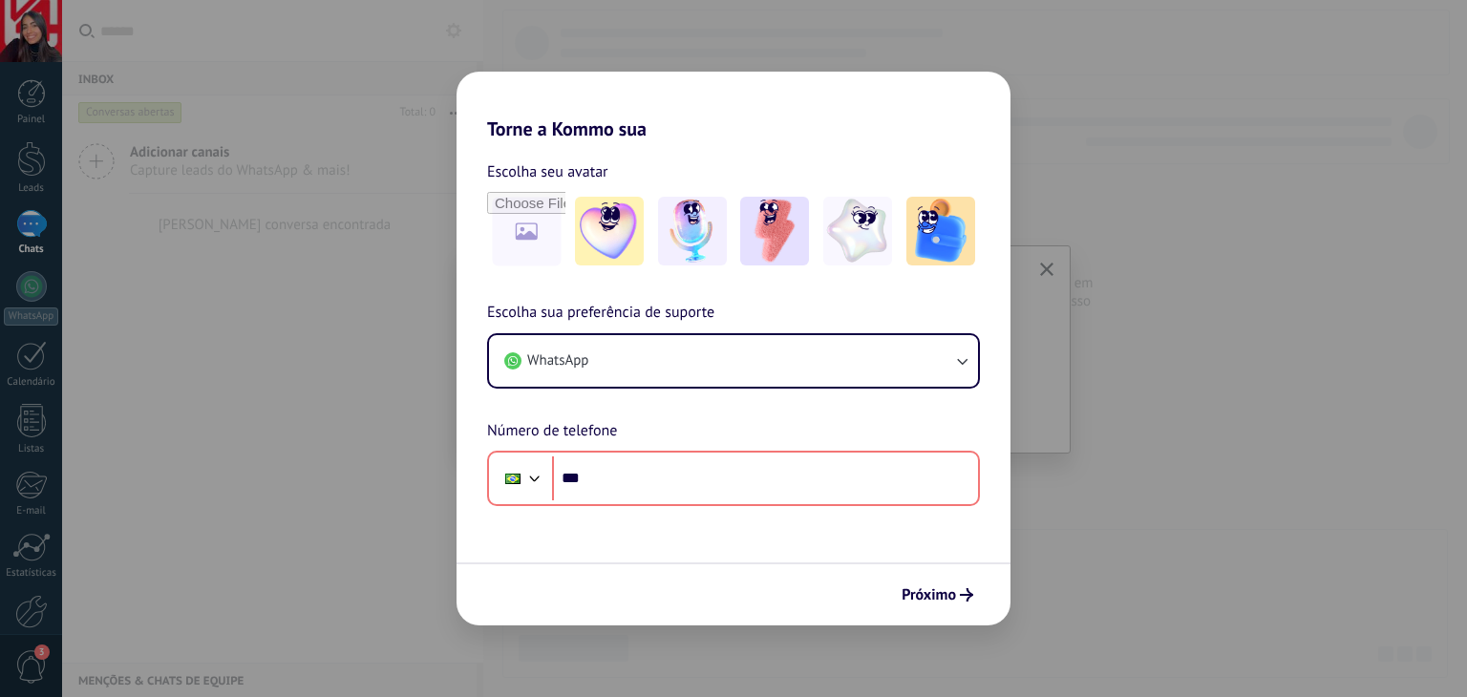 This screenshot has width=1467, height=697. Describe the element at coordinates (547, 172) in the screenshot. I see `span: Escolha seu avatar` at that location.